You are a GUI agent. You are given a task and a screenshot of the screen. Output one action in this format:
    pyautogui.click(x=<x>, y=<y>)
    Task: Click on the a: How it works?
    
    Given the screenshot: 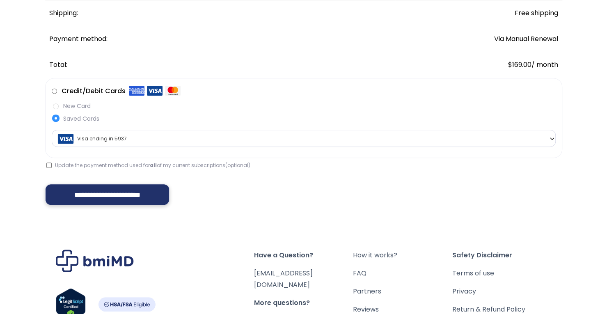 What is the action you would take?
    pyautogui.click(x=402, y=255)
    